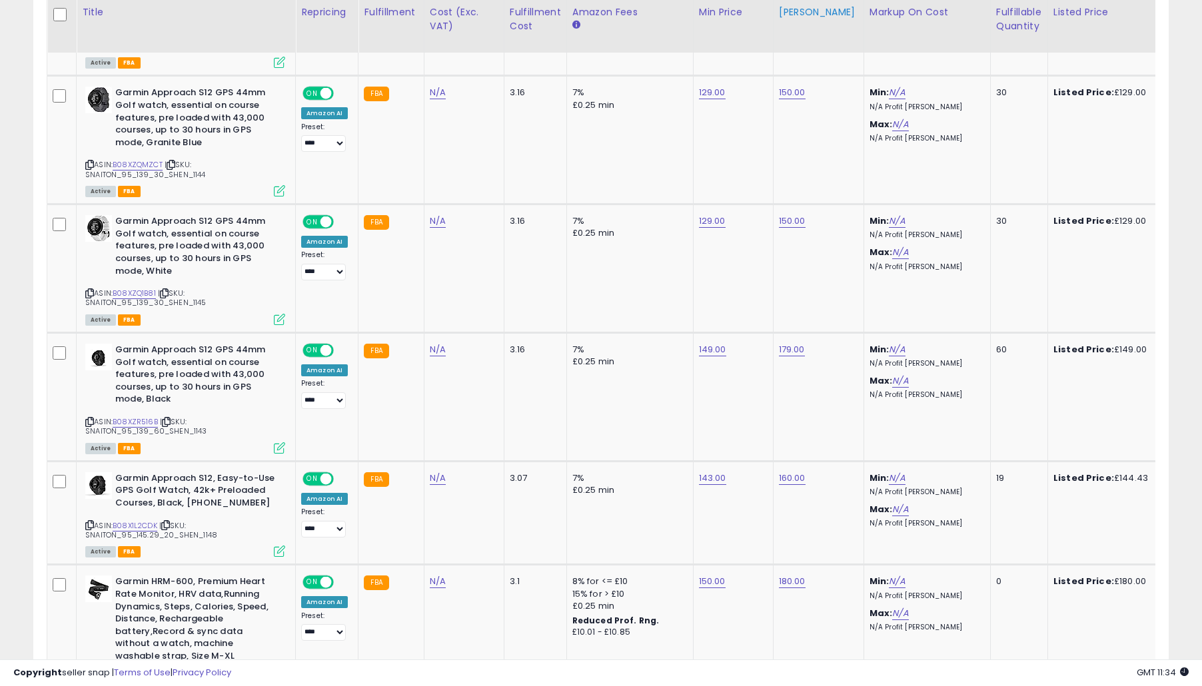  I want to click on b: Garmin HRM-600, Premium Heart Rate Monitor, HRV data,Running Dynamics, Steps, Calories, Speed, Di..., so click(196, 620).